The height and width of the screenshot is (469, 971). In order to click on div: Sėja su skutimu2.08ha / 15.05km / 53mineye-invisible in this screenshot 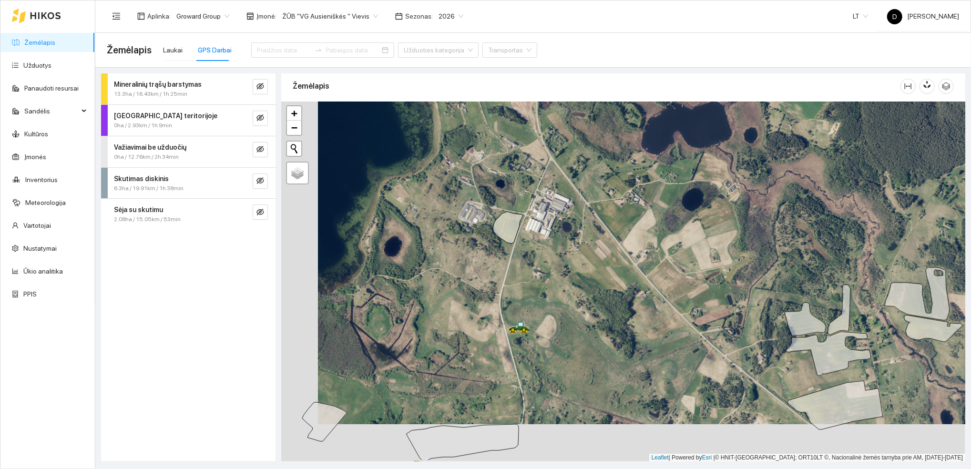, I will do `click(188, 214)`.